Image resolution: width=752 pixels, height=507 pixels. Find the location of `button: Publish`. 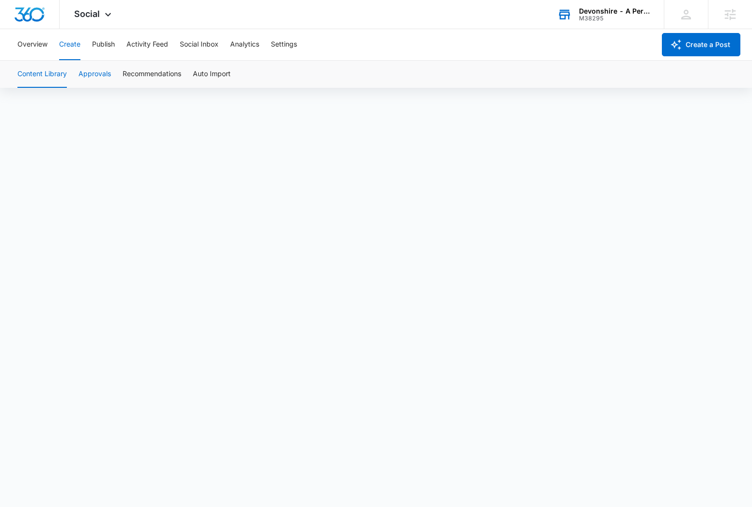

button: Publish is located at coordinates (103, 45).